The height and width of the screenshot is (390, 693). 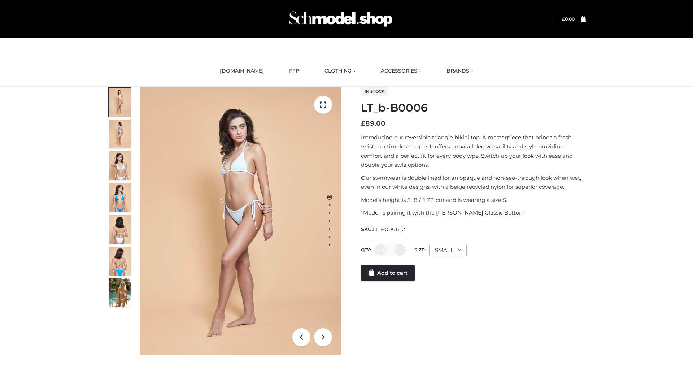 What do you see at coordinates (568, 19) in the screenshot?
I see `a: £0.00` at bounding box center [568, 19].